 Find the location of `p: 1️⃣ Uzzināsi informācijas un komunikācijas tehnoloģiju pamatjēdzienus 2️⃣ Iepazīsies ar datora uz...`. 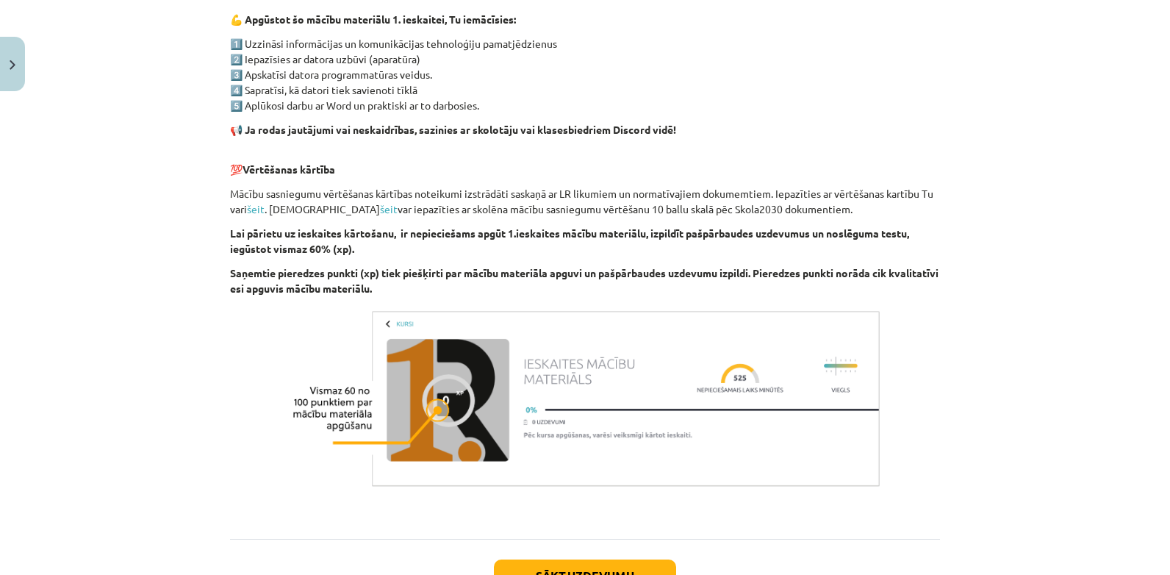

p: 1️⃣ Uzzināsi informācijas un komunikācijas tehnoloģiju pamatjēdzienus 2️⃣ Iepazīsies ar datora uz... is located at coordinates (585, 74).